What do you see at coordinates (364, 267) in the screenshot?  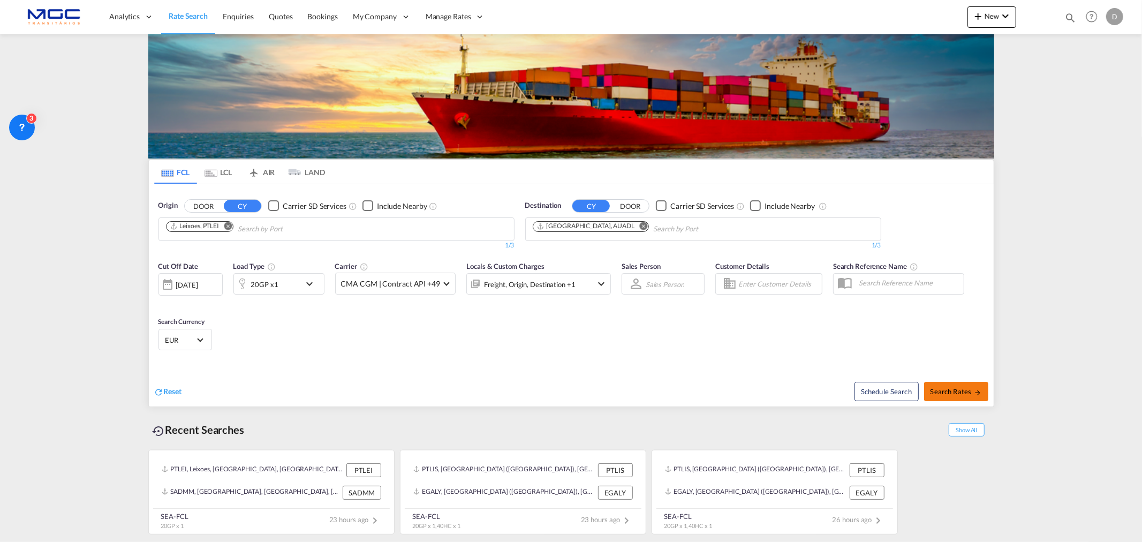 I see `md-icon: The selected Trucker/Carrierwill be displayed in the rate results If the rates are from another f...` at bounding box center [364, 267].